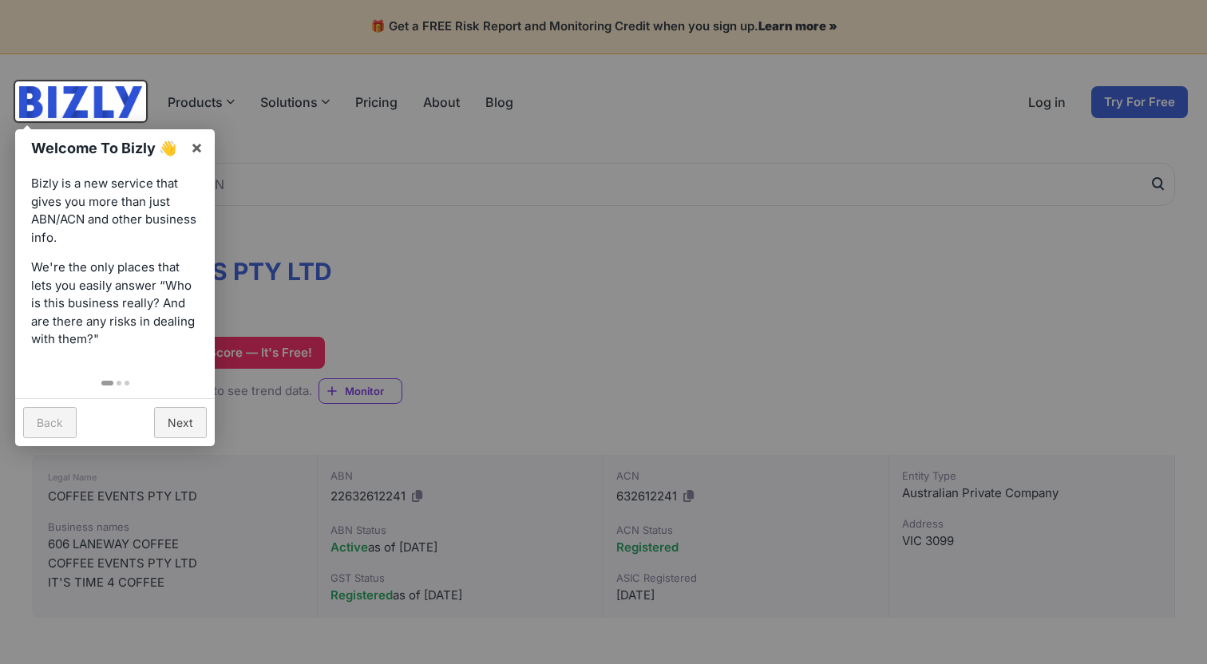 The image size is (1207, 664). Describe the element at coordinates (106, 148) in the screenshot. I see `h1: Welcome To Bizly 👋` at that location.